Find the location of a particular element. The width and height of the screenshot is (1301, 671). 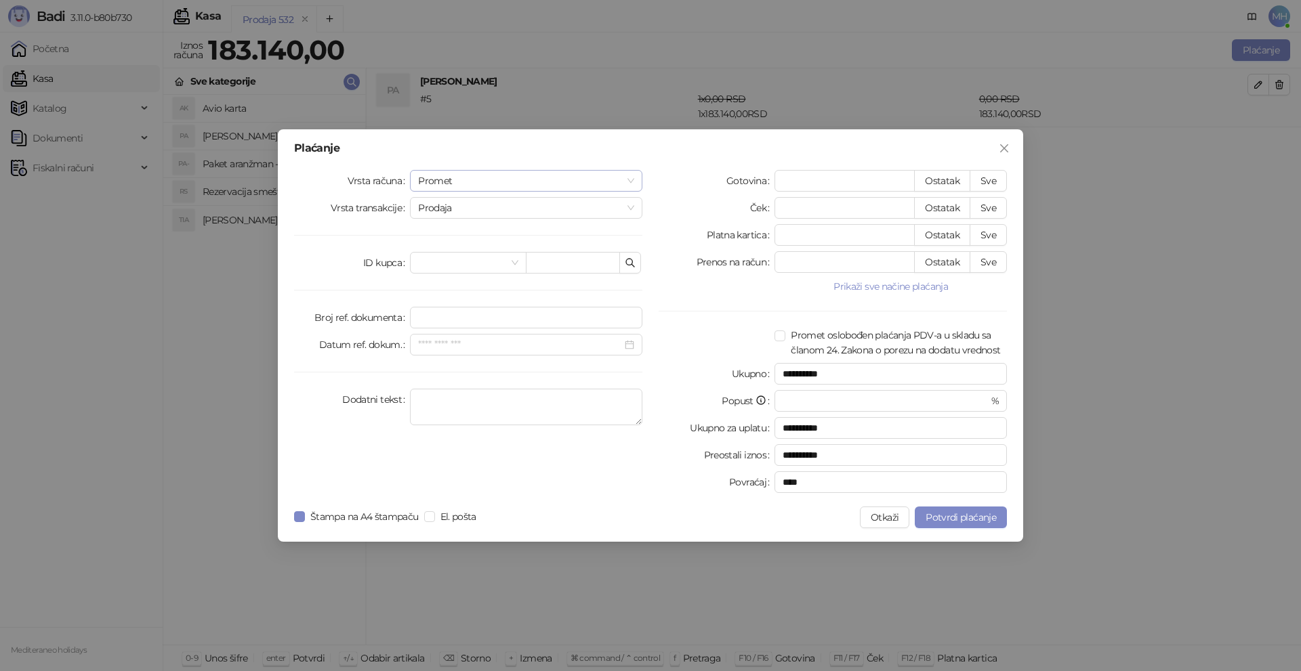

label: Ukupno za uplatu is located at coordinates (732, 428).